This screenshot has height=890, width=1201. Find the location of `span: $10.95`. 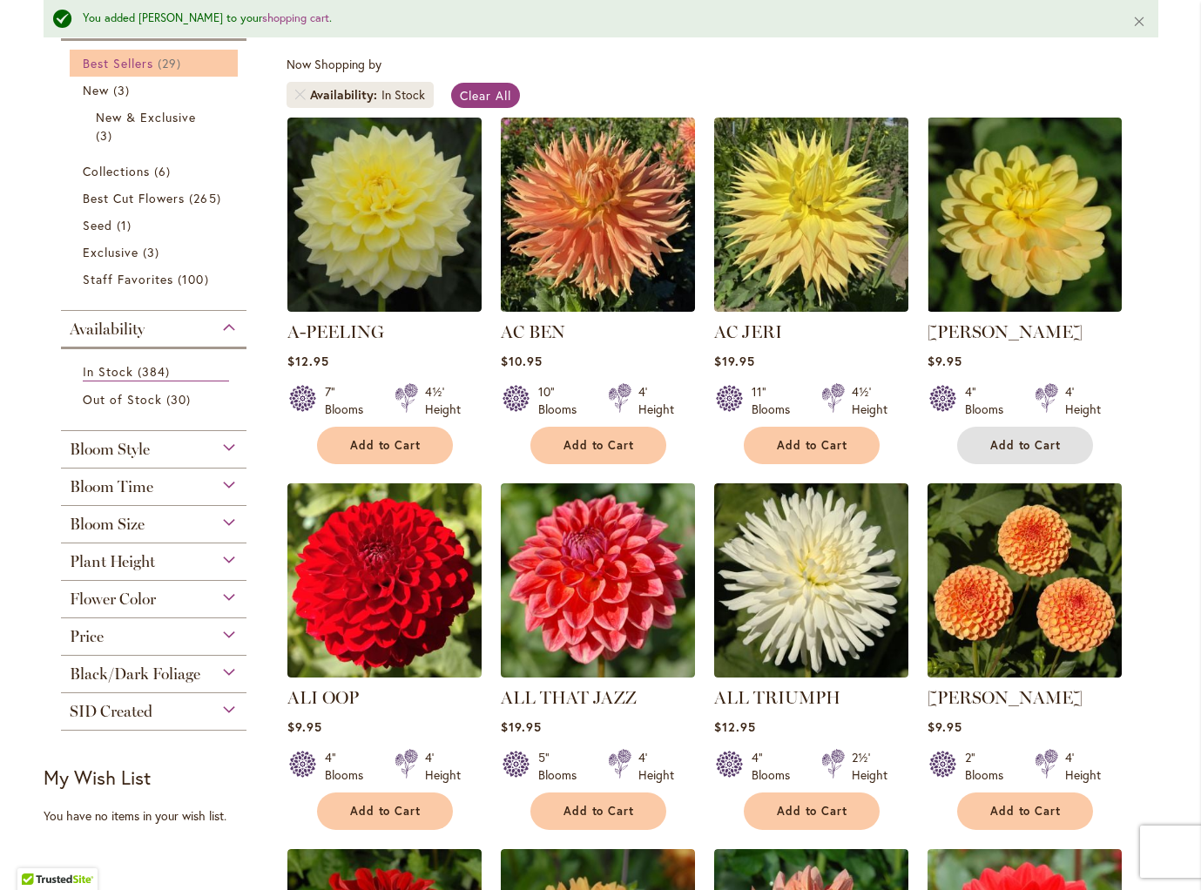

span: $10.95 is located at coordinates (521, 360).